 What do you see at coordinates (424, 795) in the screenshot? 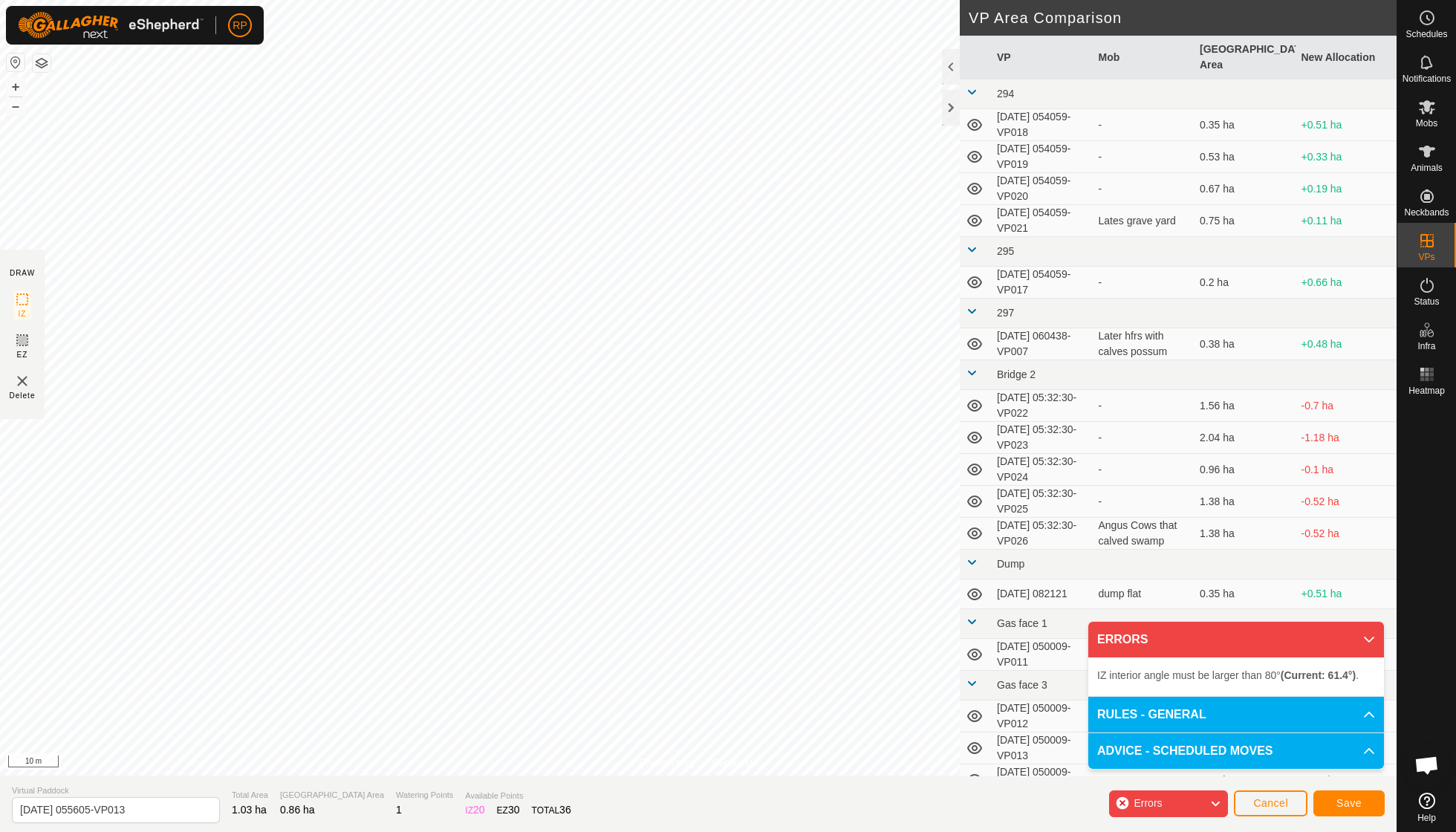
I see `span: Watering Points` at bounding box center [424, 795].